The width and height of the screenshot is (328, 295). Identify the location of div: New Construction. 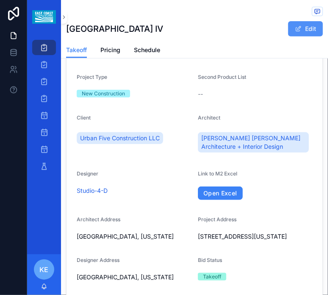
(103, 94).